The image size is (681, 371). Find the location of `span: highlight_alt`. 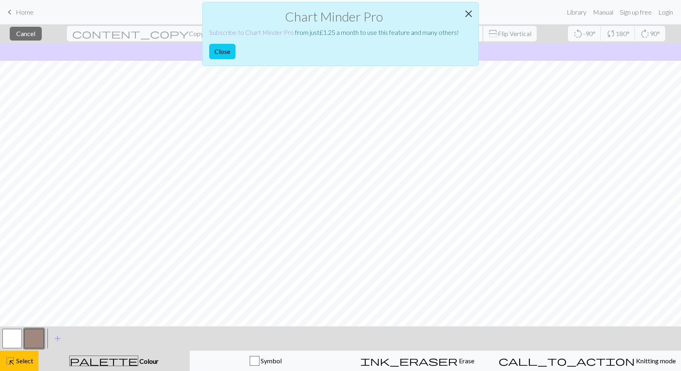

span: highlight_alt is located at coordinates (10, 361).